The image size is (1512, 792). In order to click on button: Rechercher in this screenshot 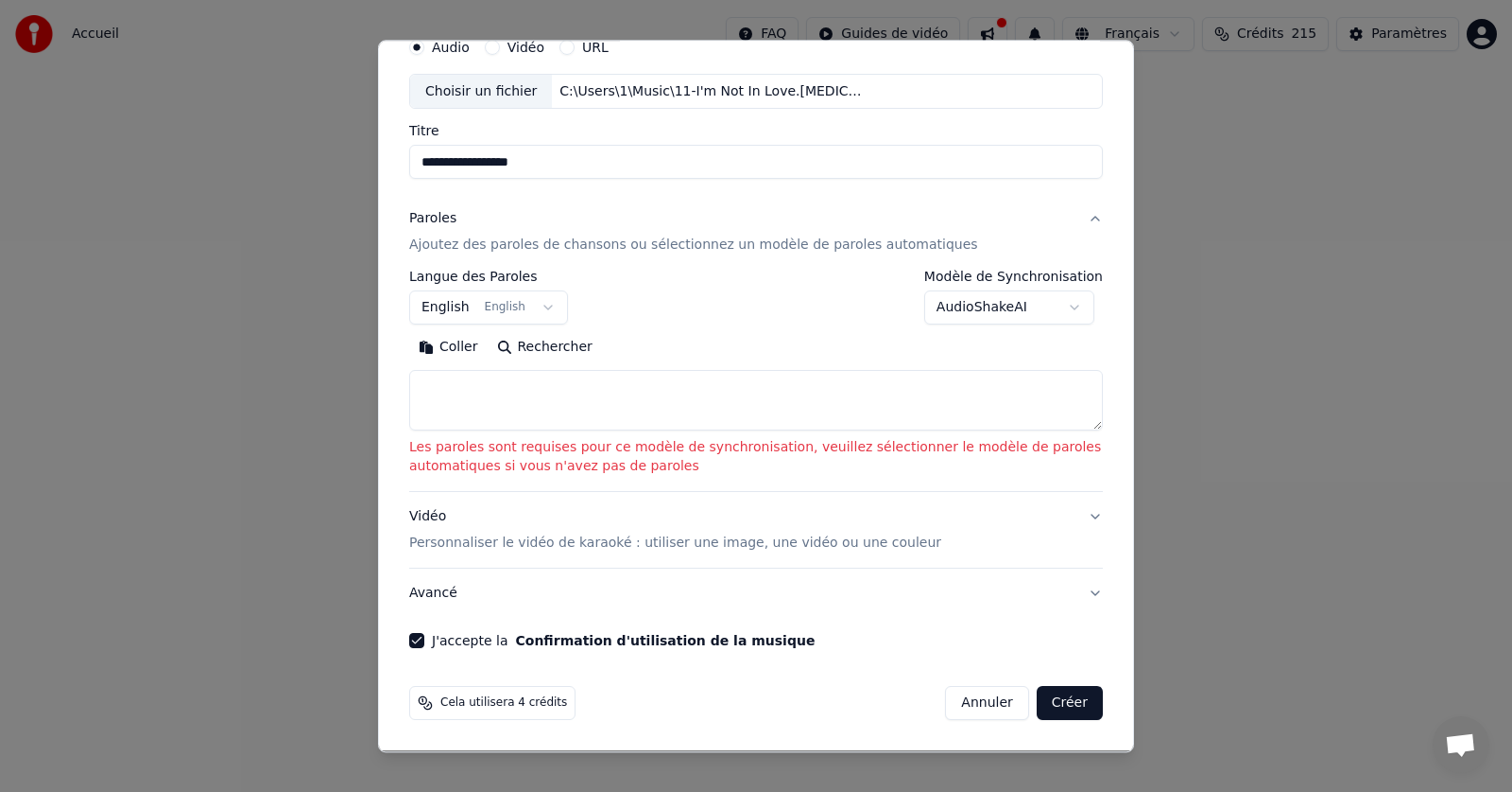, I will do `click(545, 348)`.